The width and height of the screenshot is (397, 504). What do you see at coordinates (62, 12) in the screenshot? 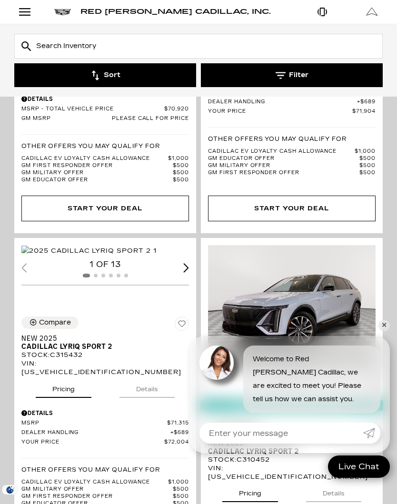
I see `a: Cadillac logo` at bounding box center [62, 12].